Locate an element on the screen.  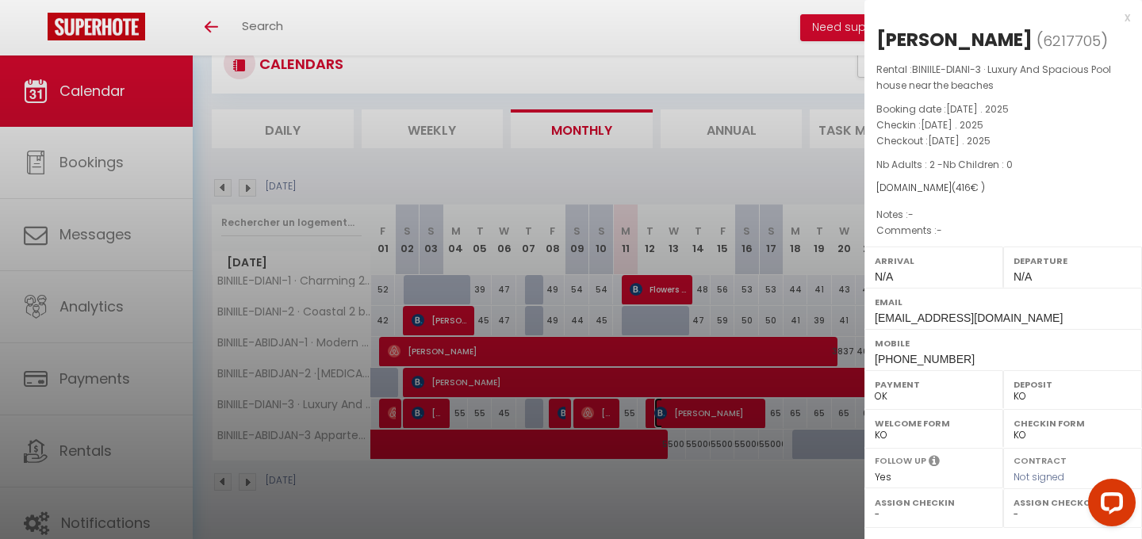
label: Contract is located at coordinates (1040, 459).